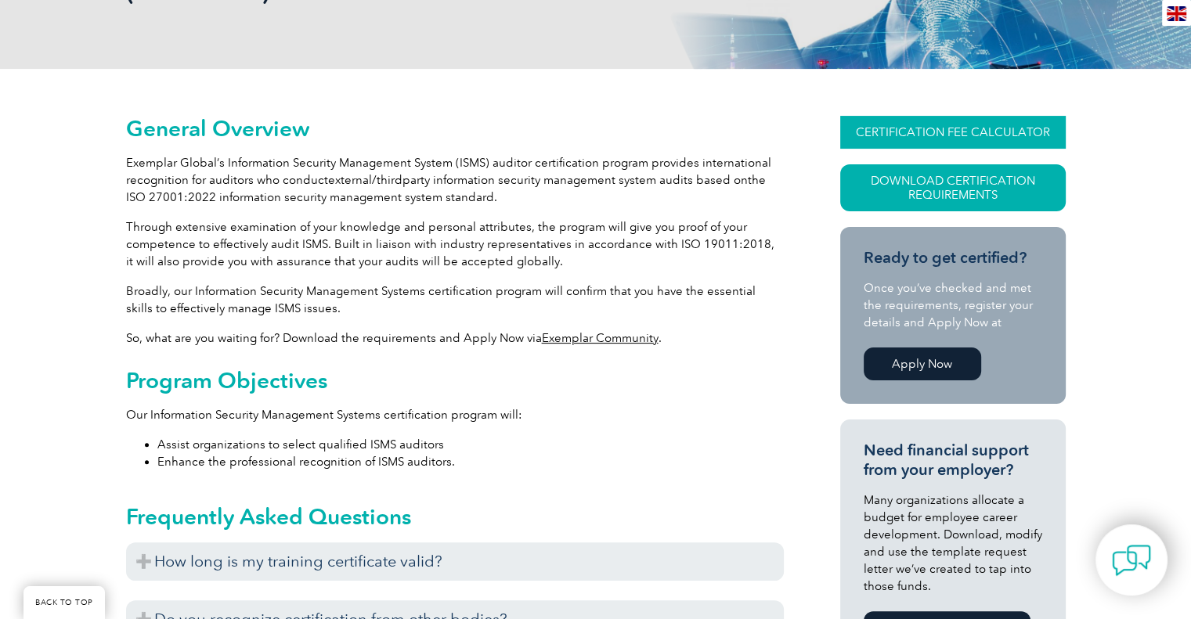  Describe the element at coordinates (600, 338) in the screenshot. I see `a: Exemplar Community` at that location.